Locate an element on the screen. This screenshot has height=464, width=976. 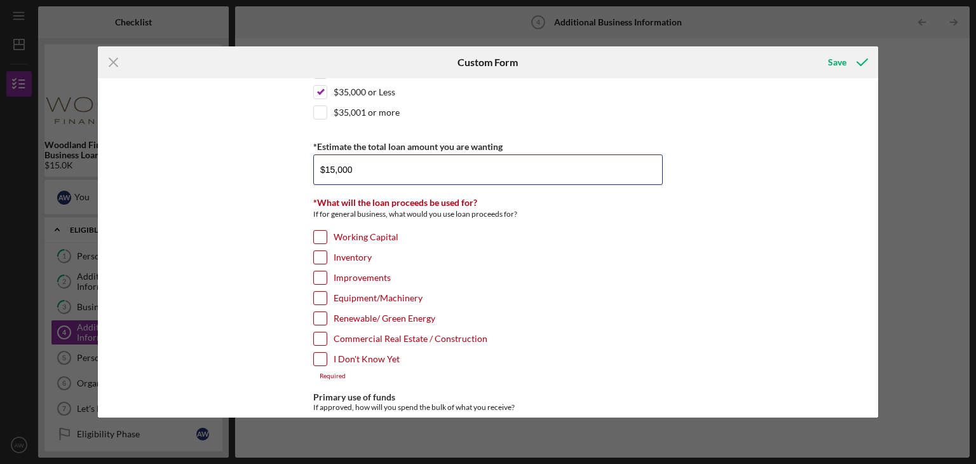
div: *What will the loan proceeds be used for? is located at coordinates (488, 203).